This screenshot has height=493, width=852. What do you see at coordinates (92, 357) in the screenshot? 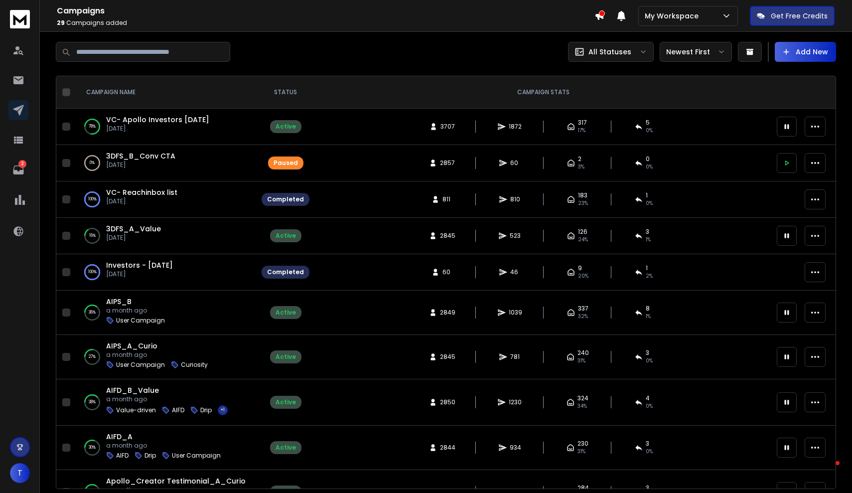
I see `p: 27 %` at bounding box center [92, 357].